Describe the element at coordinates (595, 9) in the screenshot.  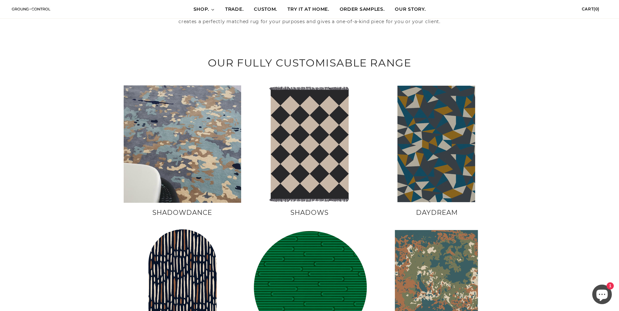
I see `a: Cart(0)` at that location.